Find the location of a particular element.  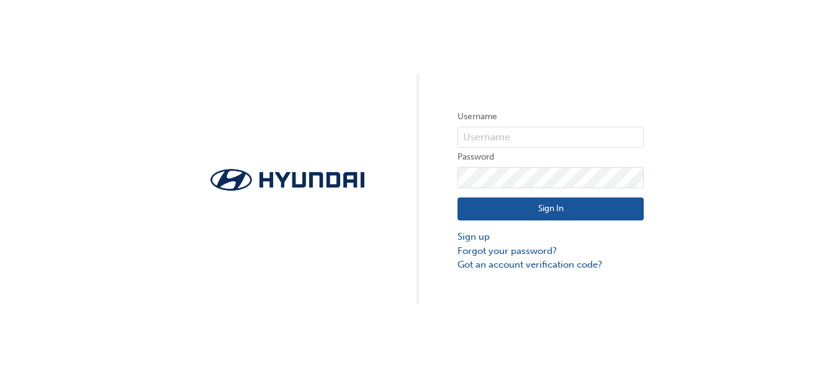

a: Forgot your password? is located at coordinates (551, 251).